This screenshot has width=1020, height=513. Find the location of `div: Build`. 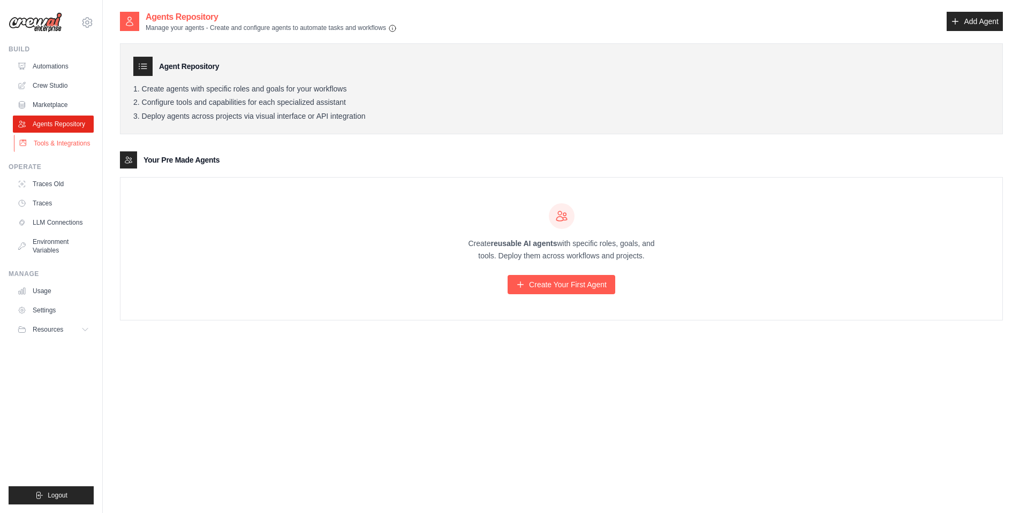

div: Build is located at coordinates (51, 49).